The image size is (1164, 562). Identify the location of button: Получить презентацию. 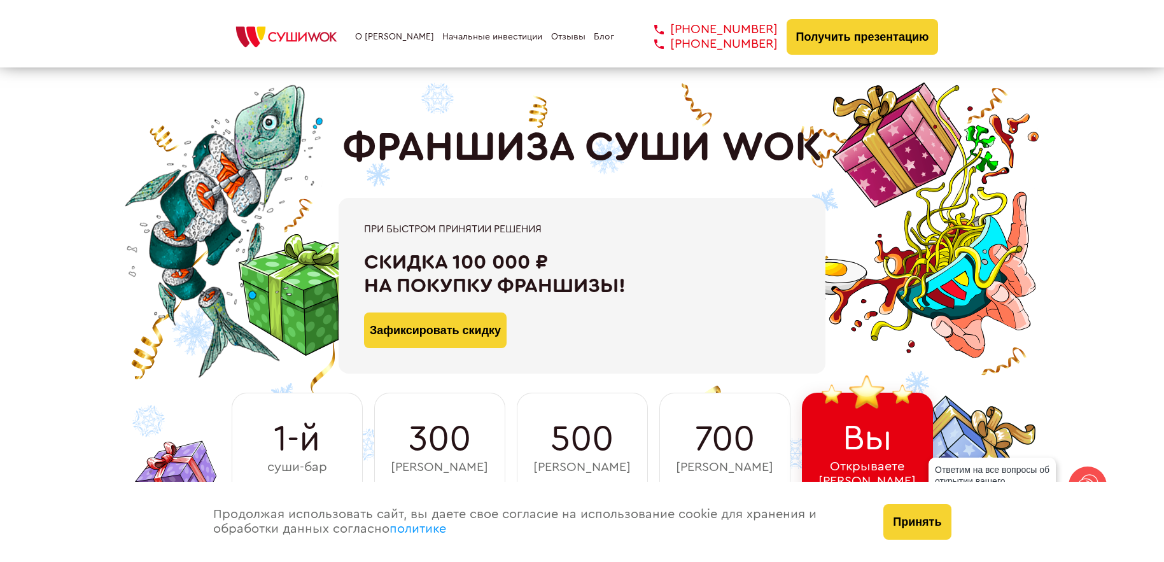
(862, 37).